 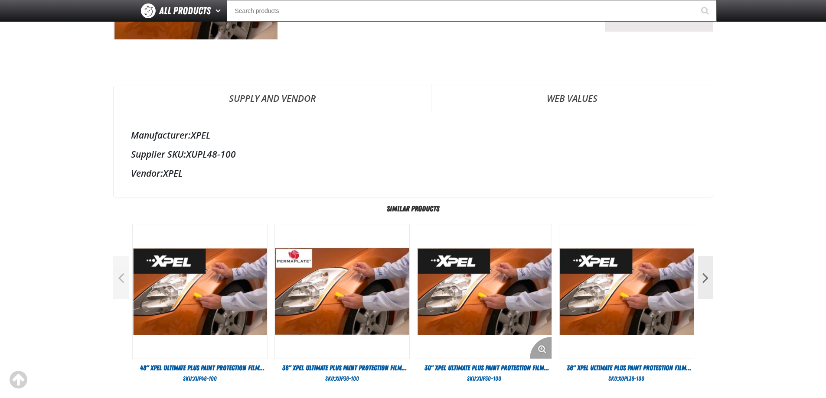 What do you see at coordinates (205, 379) in the screenshot?
I see `span: XUP48-100` at bounding box center [205, 379].